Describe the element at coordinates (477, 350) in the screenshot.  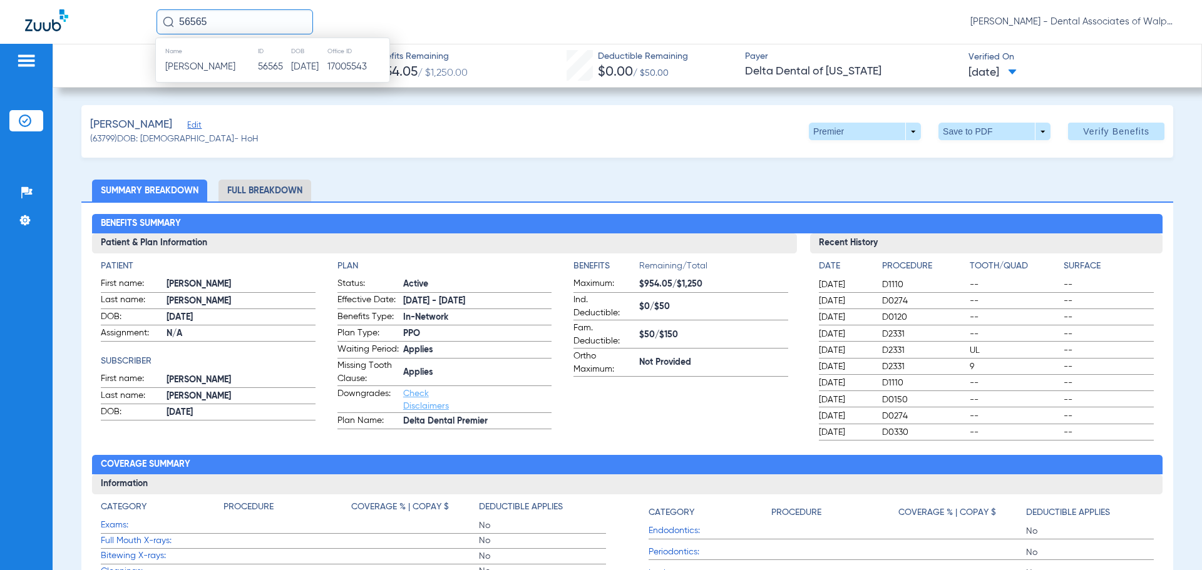
I see `span: Applies` at that location.